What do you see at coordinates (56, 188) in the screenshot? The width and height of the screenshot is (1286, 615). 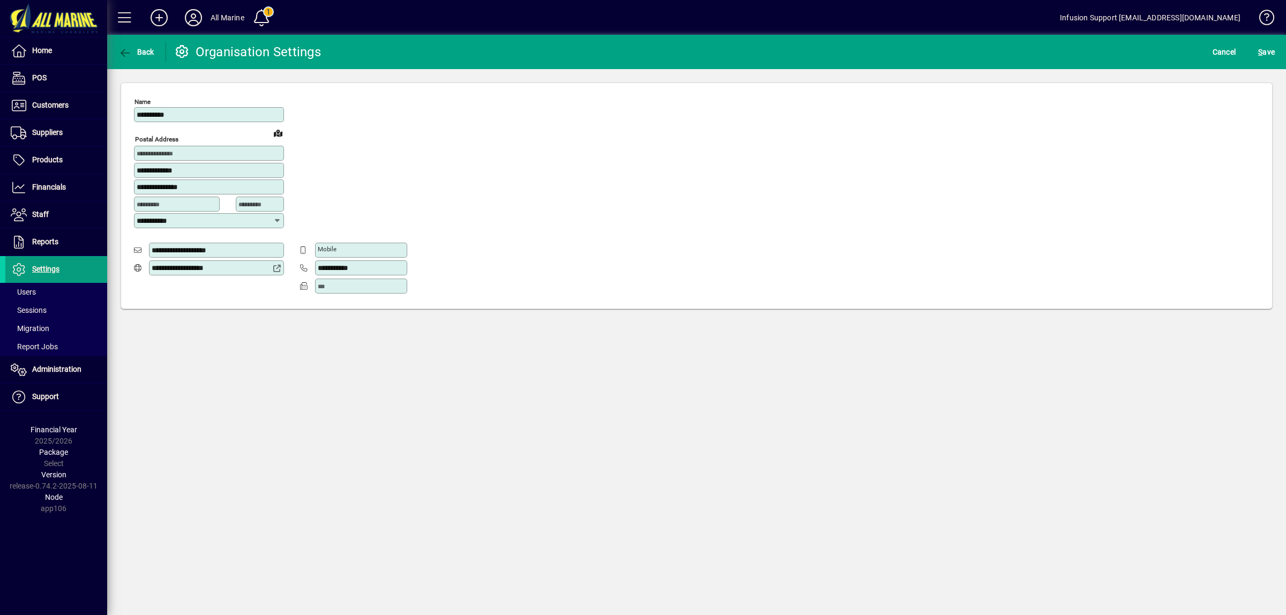 I see `a: Financials` at bounding box center [56, 188].